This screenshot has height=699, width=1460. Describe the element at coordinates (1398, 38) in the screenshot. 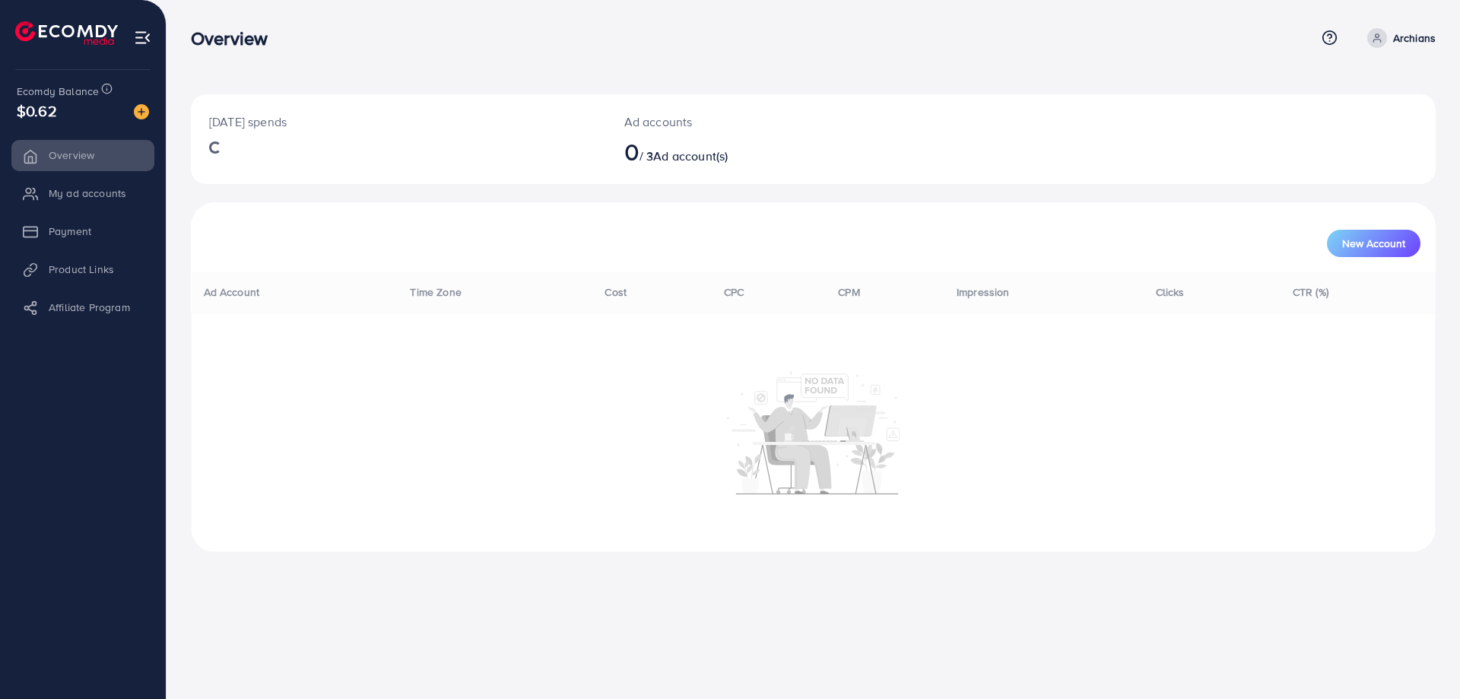

I see `a: Archians` at that location.